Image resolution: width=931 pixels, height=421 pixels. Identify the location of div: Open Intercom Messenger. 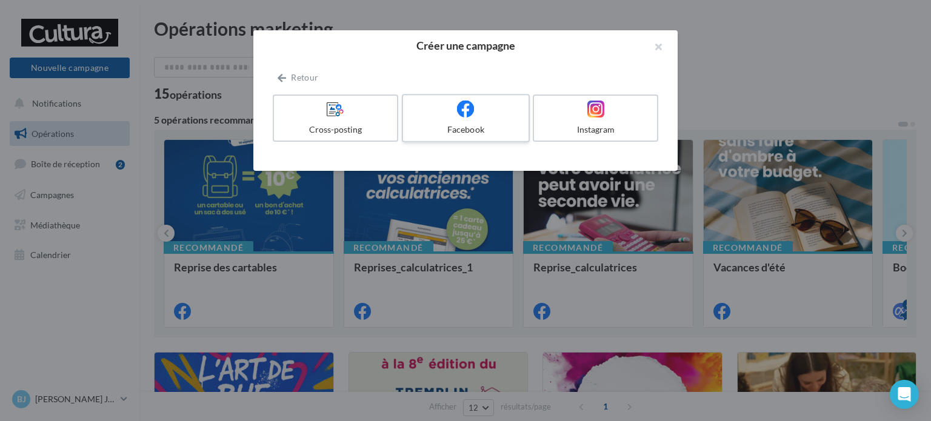
(904, 395).